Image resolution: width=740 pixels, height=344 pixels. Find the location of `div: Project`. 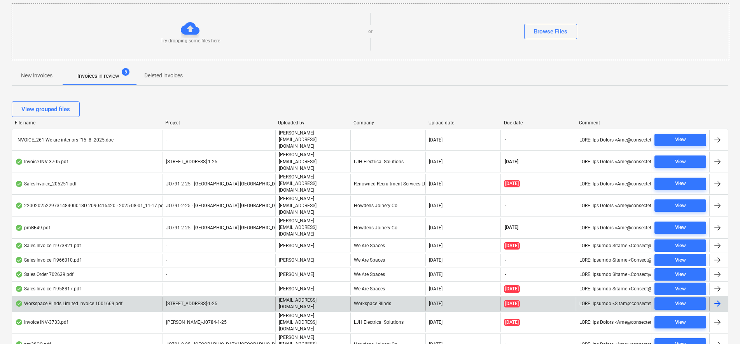

div: Project is located at coordinates (219, 123).